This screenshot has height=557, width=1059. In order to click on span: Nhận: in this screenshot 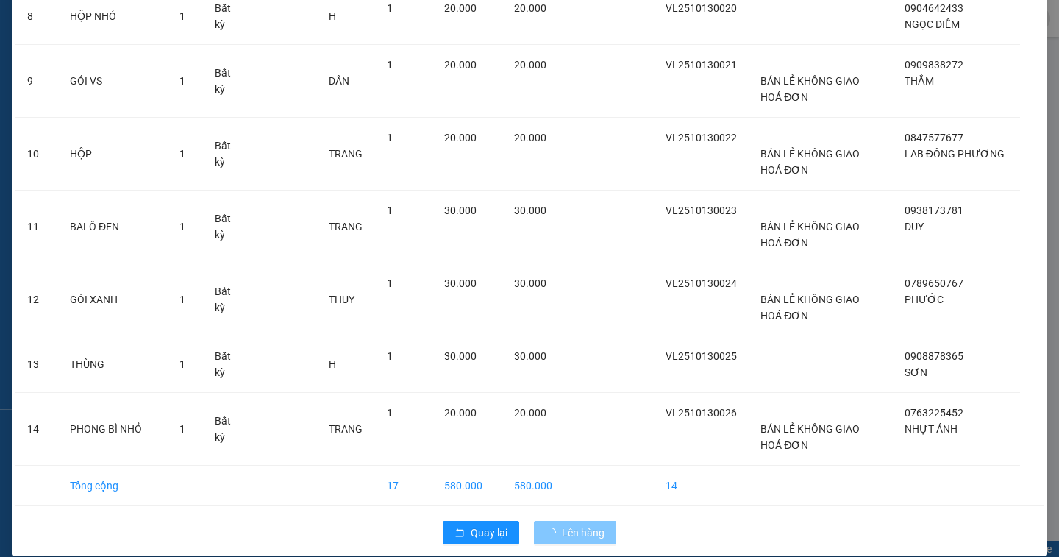, I will do `click(113, 21)`.